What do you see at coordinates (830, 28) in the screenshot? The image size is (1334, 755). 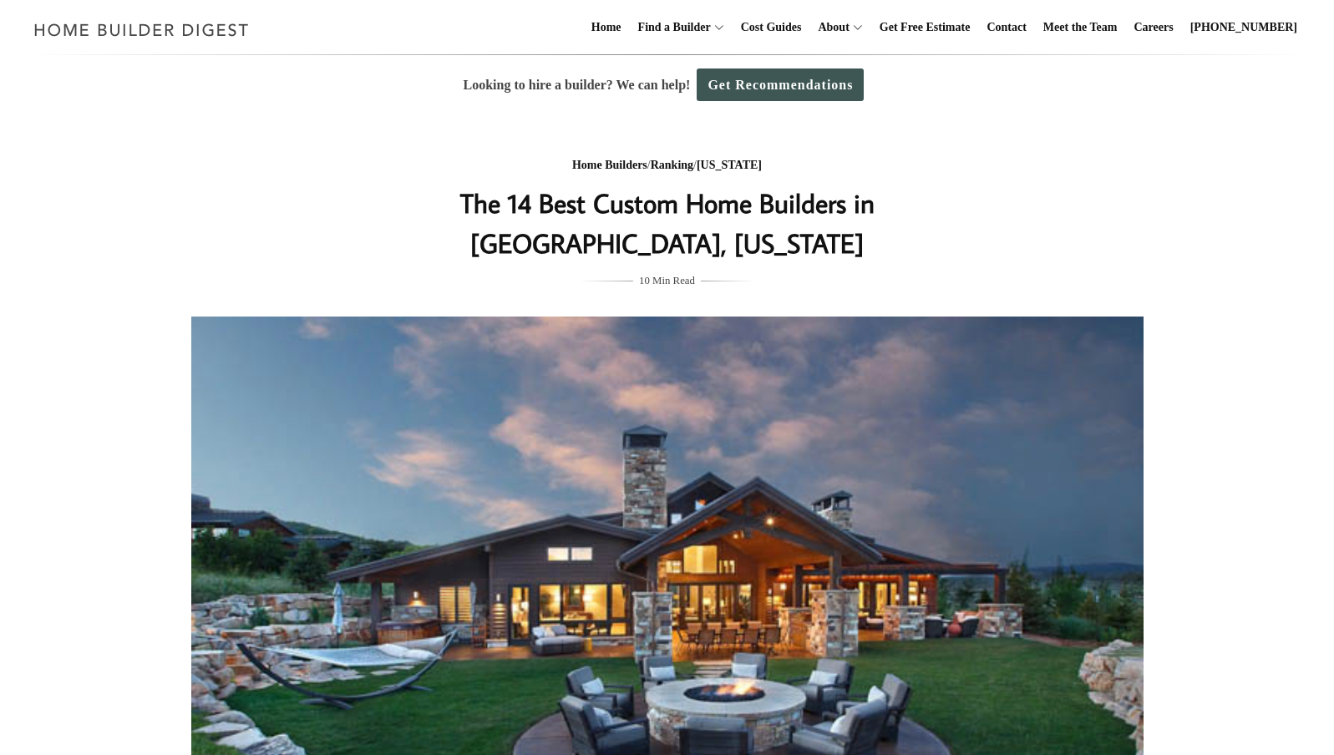 I see `a: About` at bounding box center [830, 28].